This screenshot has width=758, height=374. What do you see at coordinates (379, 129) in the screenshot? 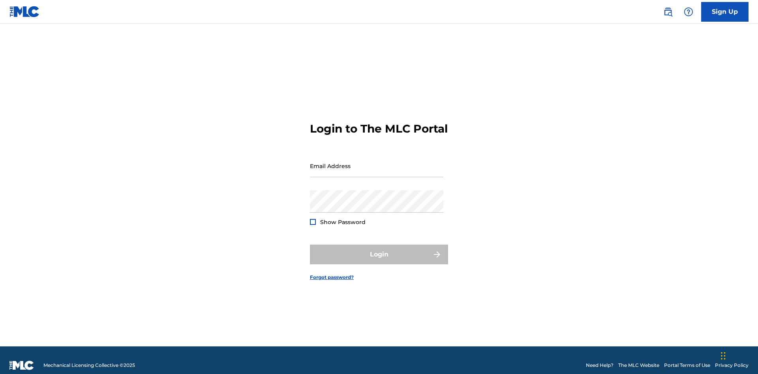
I see `h3: Login to The MLC Portal` at bounding box center [379, 129].